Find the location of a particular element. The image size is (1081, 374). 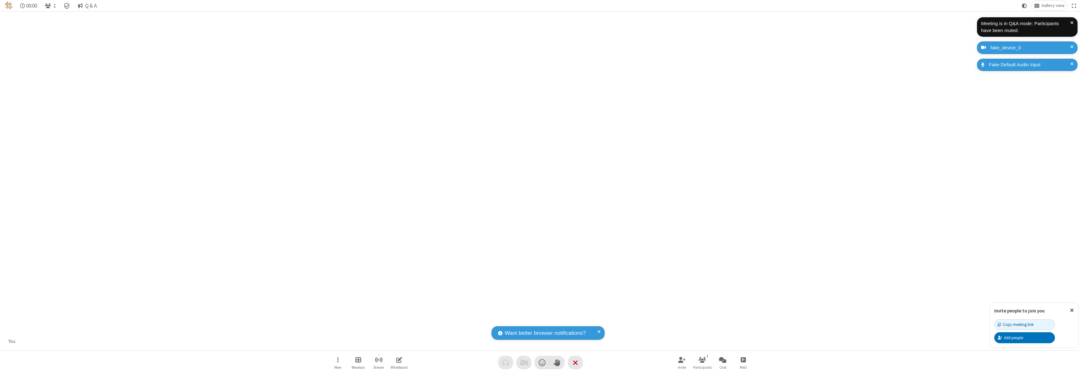

div: Meeting details Encryption enabled is located at coordinates (67, 6).